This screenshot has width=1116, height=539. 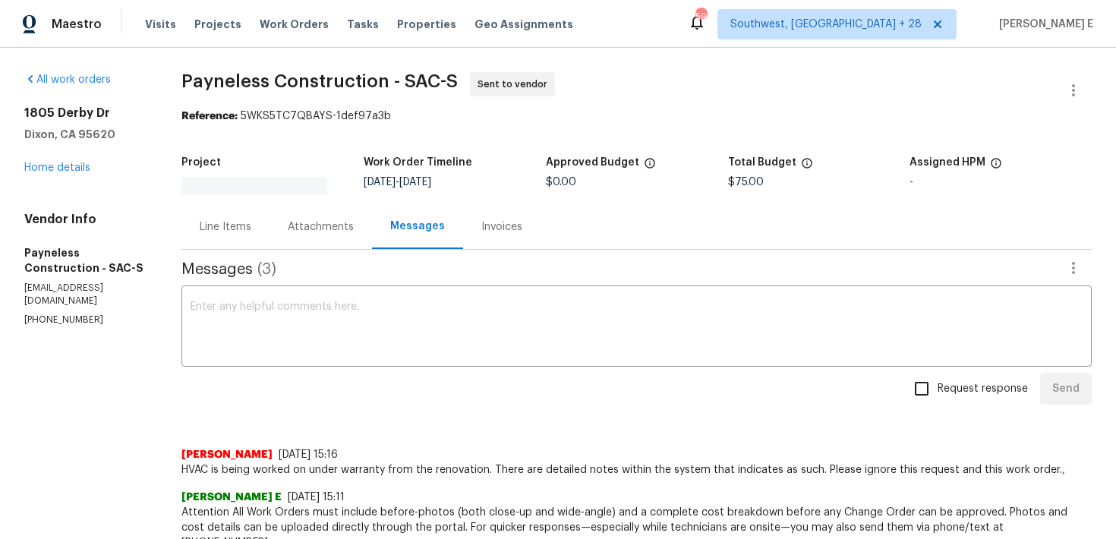 What do you see at coordinates (160, 24) in the screenshot?
I see `span: Visits` at bounding box center [160, 24].